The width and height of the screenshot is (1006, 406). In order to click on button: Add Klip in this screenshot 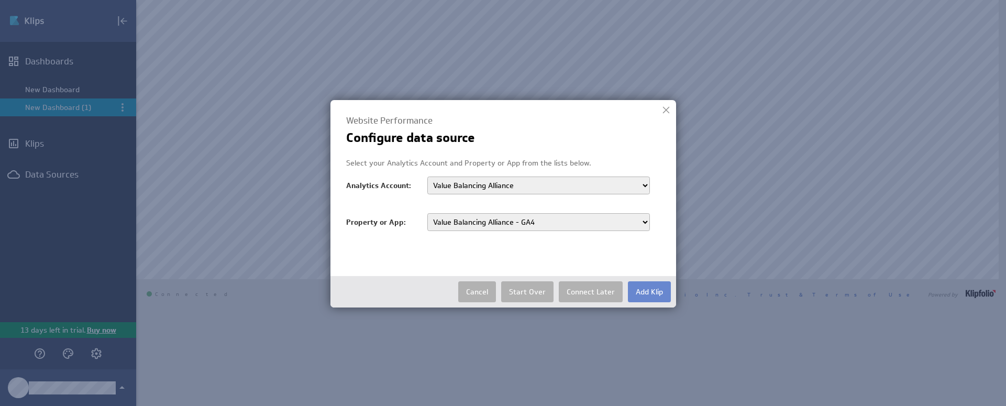, I will do `click(649, 292)`.